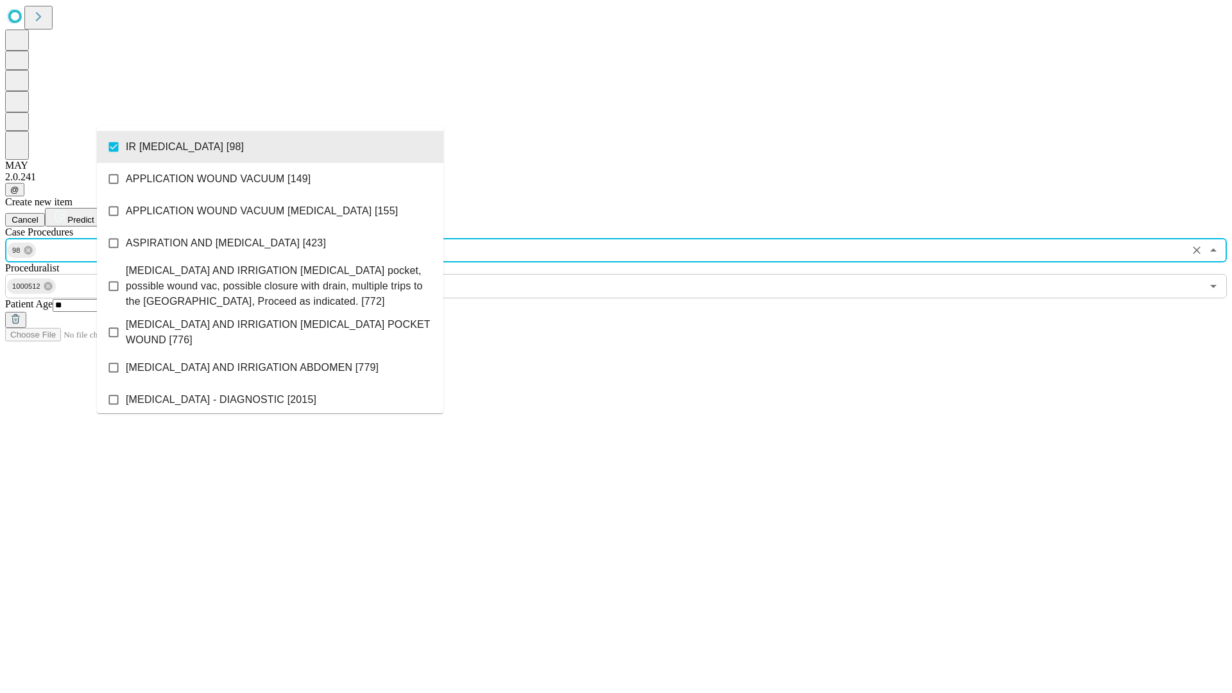 Image resolution: width=1232 pixels, height=693 pixels. Describe the element at coordinates (74, 217) in the screenshot. I see `button: Predict` at that location.